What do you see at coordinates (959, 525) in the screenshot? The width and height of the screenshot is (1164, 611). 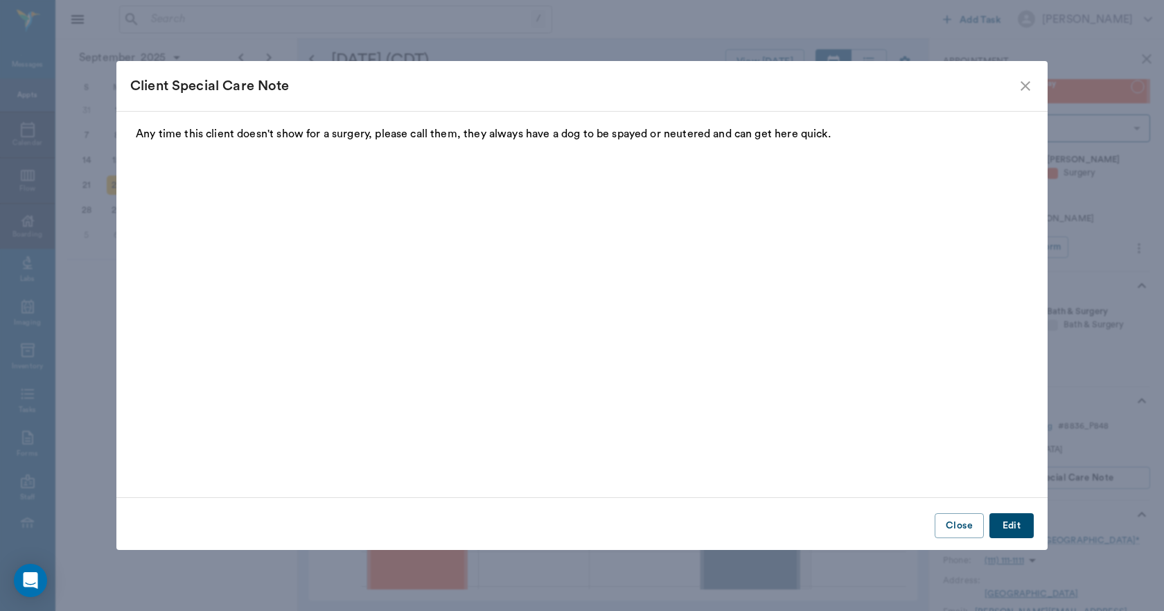 I see `button: Close` at bounding box center [959, 525].